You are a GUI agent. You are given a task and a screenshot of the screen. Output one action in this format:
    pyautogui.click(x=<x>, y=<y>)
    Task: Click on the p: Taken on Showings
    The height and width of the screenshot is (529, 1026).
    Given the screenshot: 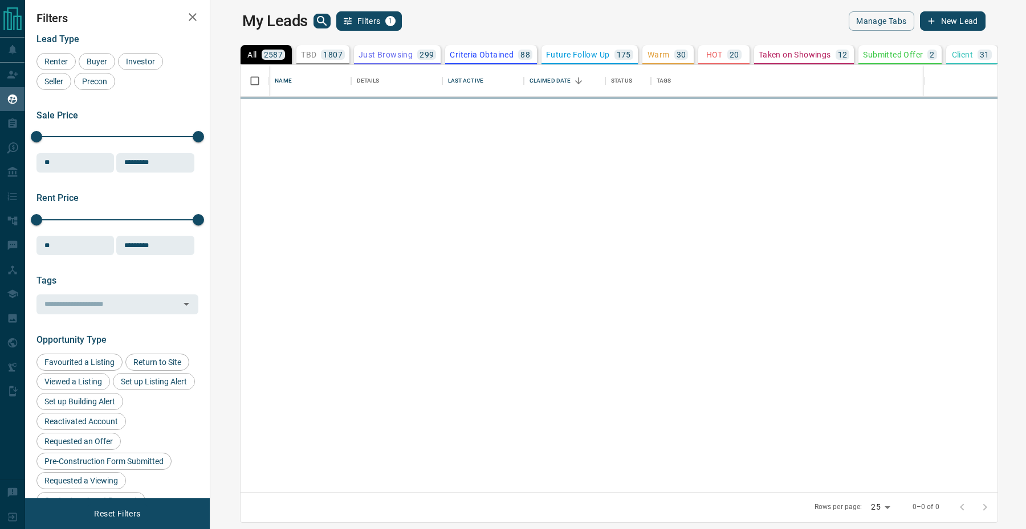 What is the action you would take?
    pyautogui.click(x=795, y=55)
    